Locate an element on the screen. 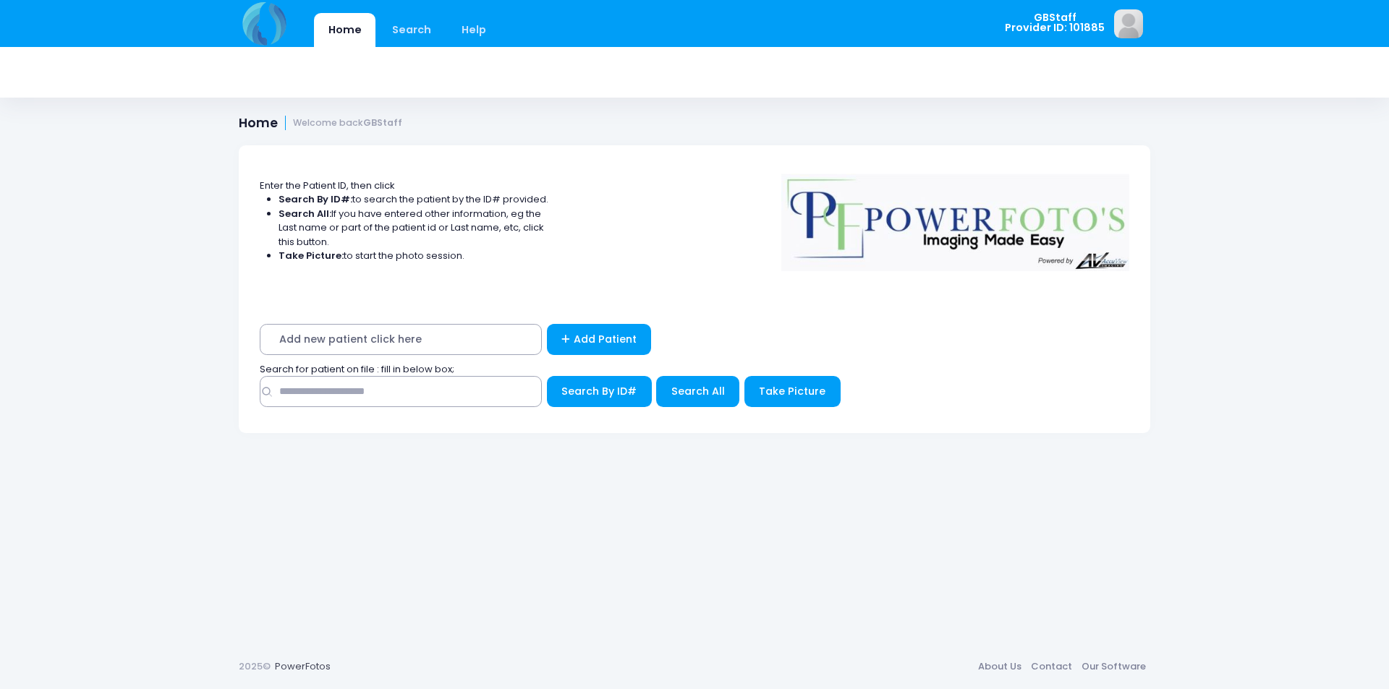  a: Search is located at coordinates (411, 30).